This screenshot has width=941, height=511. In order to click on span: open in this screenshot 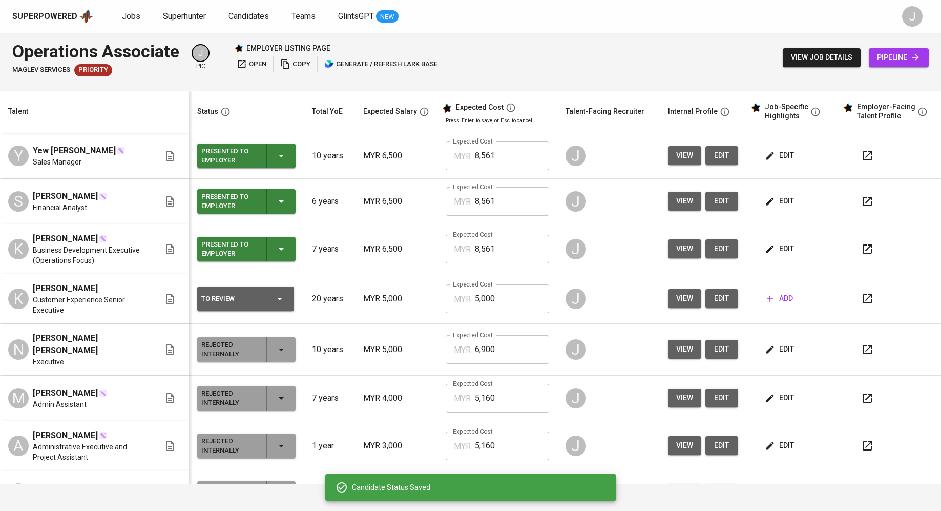, I will do `click(252, 64)`.